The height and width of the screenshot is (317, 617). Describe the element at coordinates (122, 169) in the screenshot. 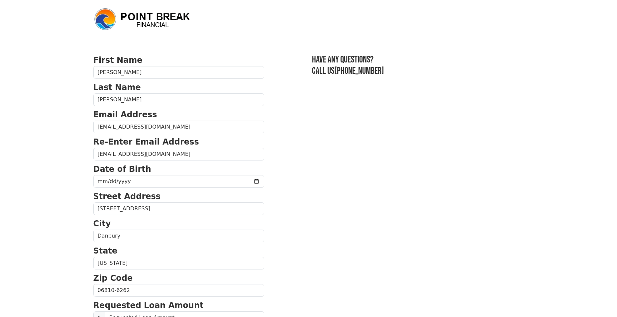

I see `strong: Date of Birth` at that location.